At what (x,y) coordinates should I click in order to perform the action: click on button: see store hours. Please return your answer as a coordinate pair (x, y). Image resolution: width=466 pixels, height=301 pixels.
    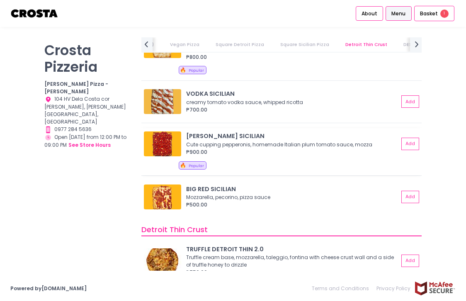
    Looking at the image, I should click on (90, 145).